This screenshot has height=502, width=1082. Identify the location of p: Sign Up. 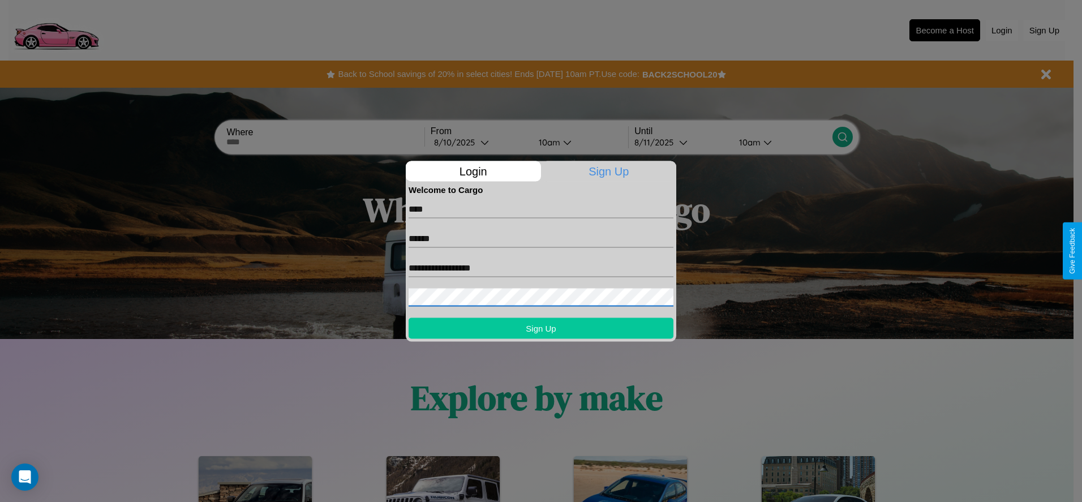
(609, 171).